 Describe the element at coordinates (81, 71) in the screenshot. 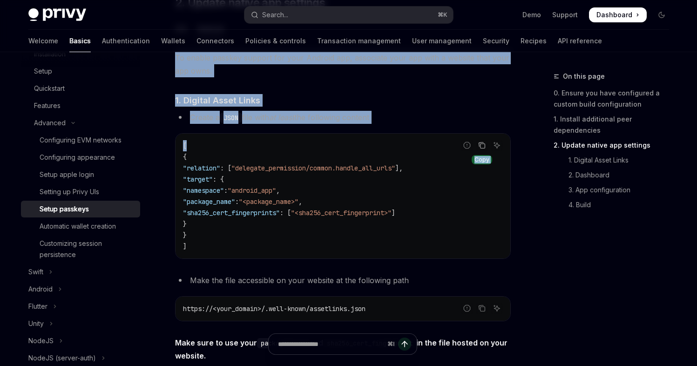

I see `a: Setup` at that location.